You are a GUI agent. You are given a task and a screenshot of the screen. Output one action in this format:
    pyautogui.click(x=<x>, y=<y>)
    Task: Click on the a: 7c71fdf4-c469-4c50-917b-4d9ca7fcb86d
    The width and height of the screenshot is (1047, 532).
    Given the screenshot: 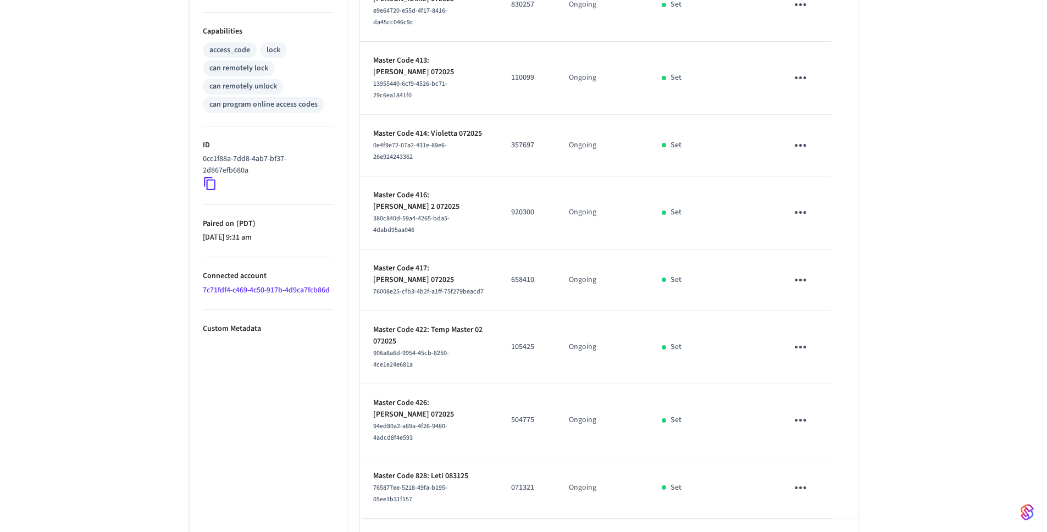 What is the action you would take?
    pyautogui.click(x=266, y=290)
    